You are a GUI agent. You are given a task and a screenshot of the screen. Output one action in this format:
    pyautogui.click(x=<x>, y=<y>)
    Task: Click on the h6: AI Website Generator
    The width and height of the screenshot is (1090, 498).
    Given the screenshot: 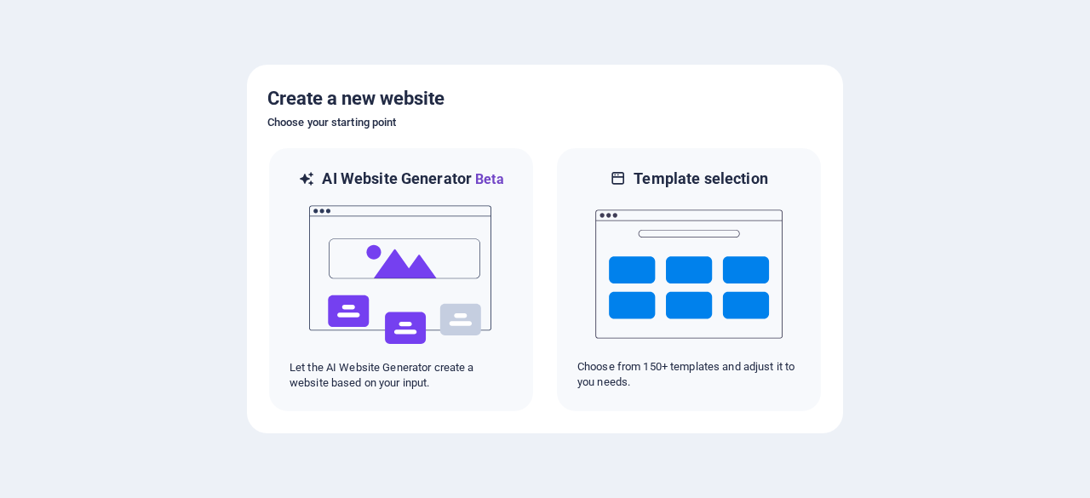 What is the action you would take?
    pyautogui.click(x=412, y=179)
    